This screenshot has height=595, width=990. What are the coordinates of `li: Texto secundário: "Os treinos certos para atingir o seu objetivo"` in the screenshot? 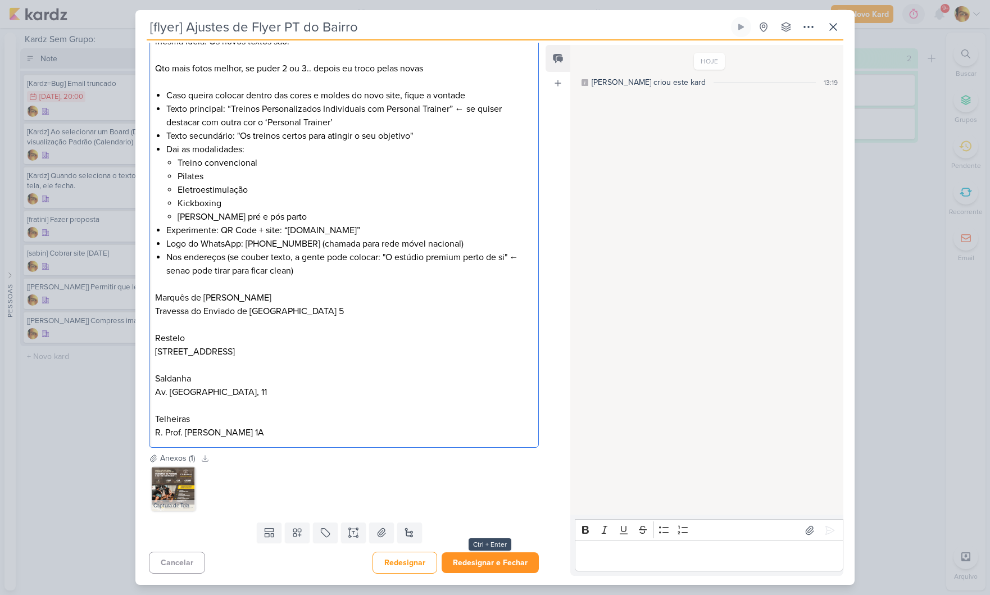 It's located at (350, 136).